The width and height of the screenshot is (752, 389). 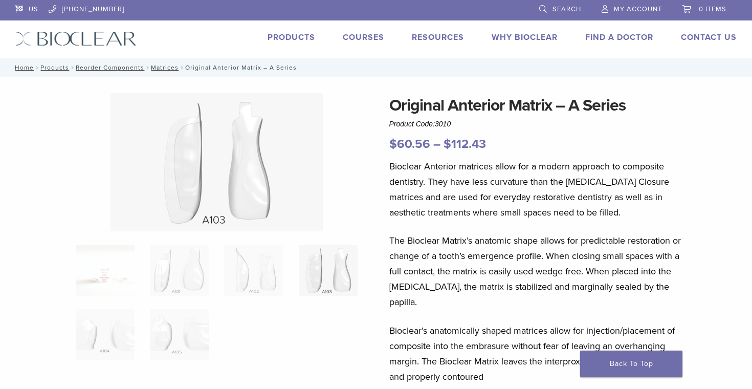 I want to click on p: The Bioclear Matrix’s anatomic shape allows for predictable restoration or change of a tooth’s em..., so click(x=540, y=271).